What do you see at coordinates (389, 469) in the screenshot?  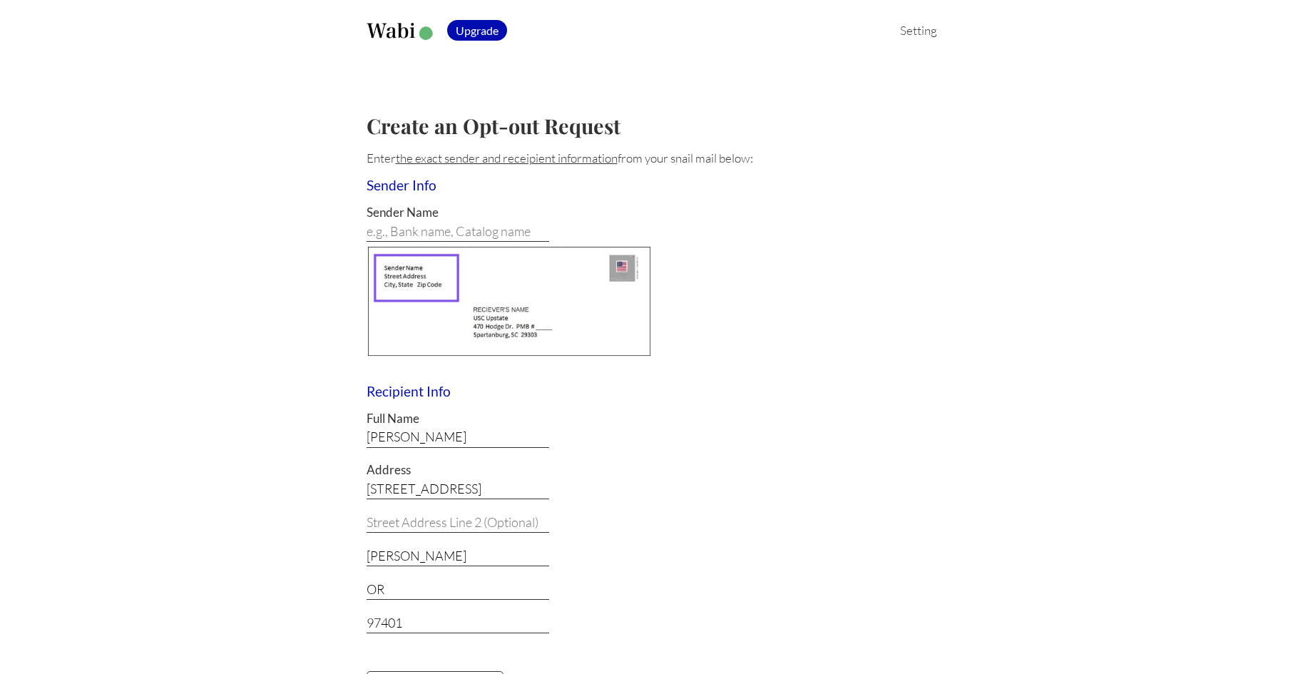 I see `label: Address` at bounding box center [389, 469].